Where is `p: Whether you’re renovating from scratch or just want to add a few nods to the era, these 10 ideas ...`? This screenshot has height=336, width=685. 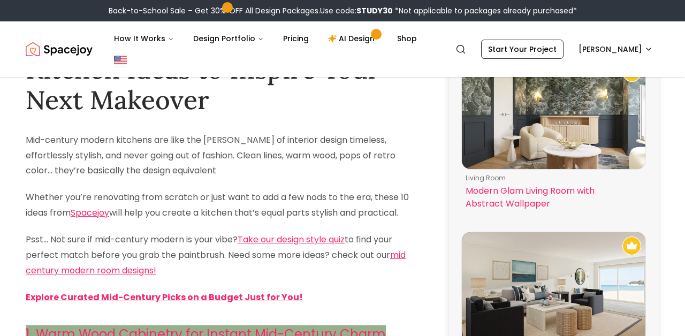
p: Whether you’re renovating from scratch or just want to add a few nods to the era, these 10 ideas ... is located at coordinates (223, 205).